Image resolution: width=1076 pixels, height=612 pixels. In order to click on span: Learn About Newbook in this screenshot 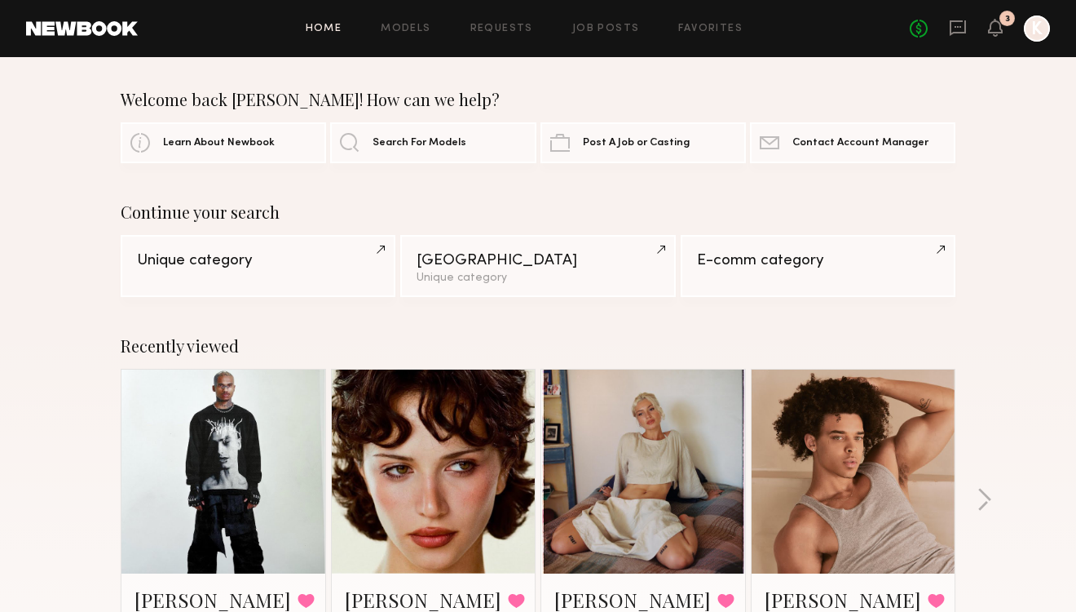, I will do `click(219, 143)`.